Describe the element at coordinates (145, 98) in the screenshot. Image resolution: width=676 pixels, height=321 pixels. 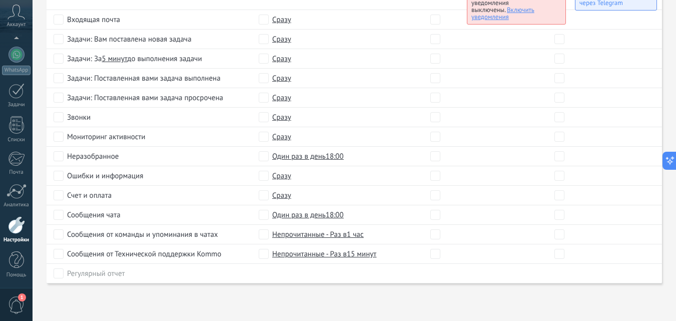
I see `span: Задачи: Поставленная вами задача просрочена` at that location.